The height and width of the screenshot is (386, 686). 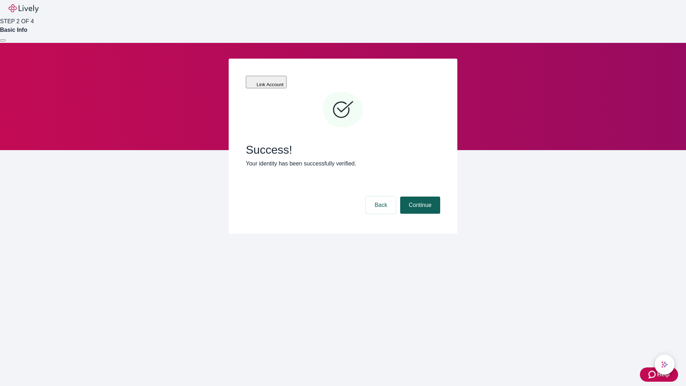 What do you see at coordinates (343, 150) in the screenshot?
I see `span: Success!` at bounding box center [343, 150].